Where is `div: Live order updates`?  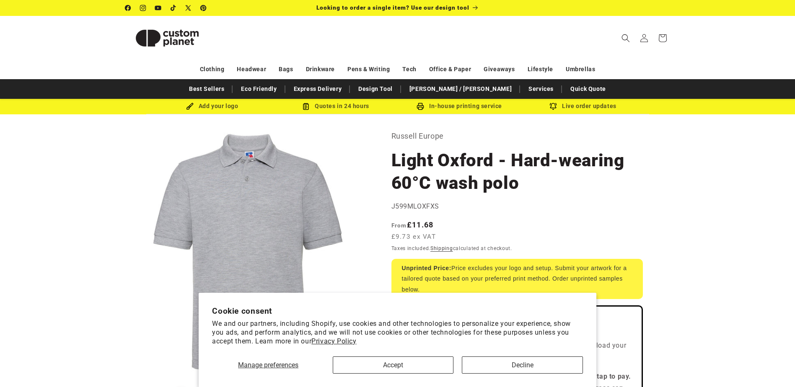 div: Live order updates is located at coordinates (583, 106).